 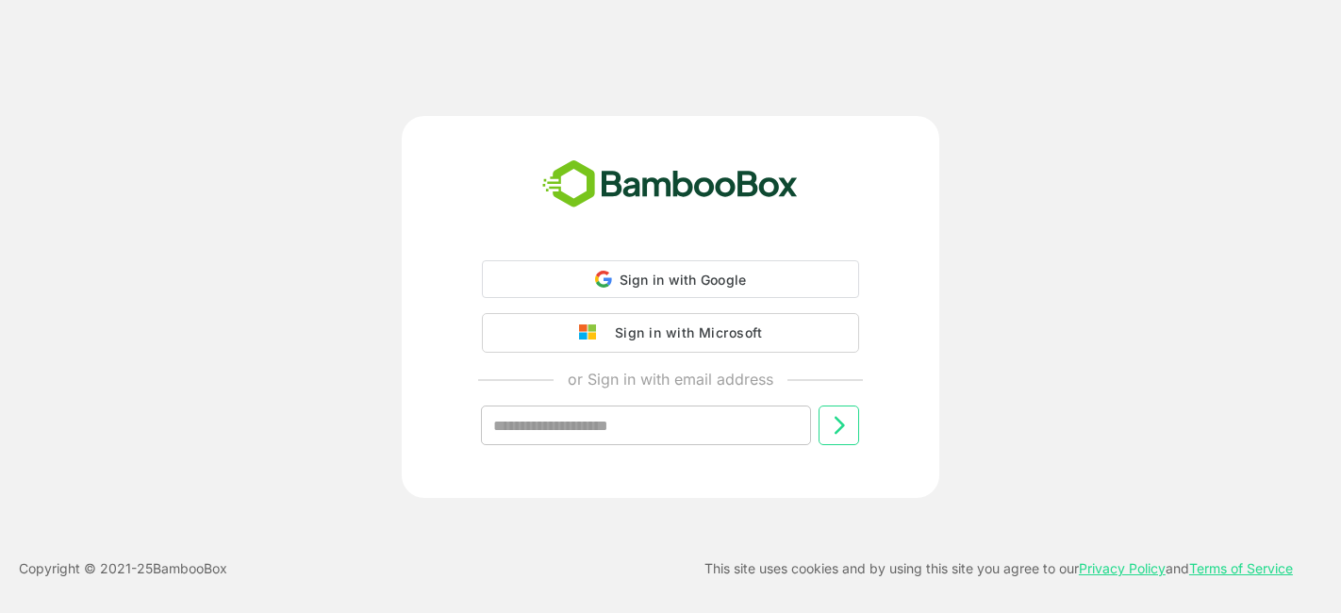 What do you see at coordinates (592, 333) in the screenshot?
I see `img: google` at bounding box center [592, 333].